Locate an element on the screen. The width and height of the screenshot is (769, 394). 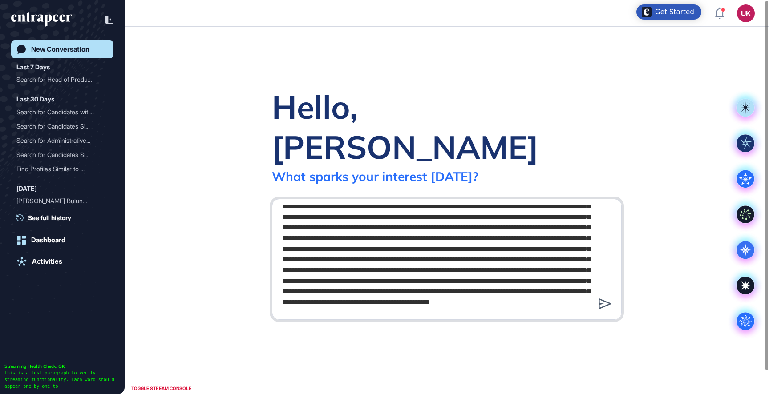
div: Search for Candidates Similar to Luca Roero on LinkedIn is located at coordinates (62, 155).